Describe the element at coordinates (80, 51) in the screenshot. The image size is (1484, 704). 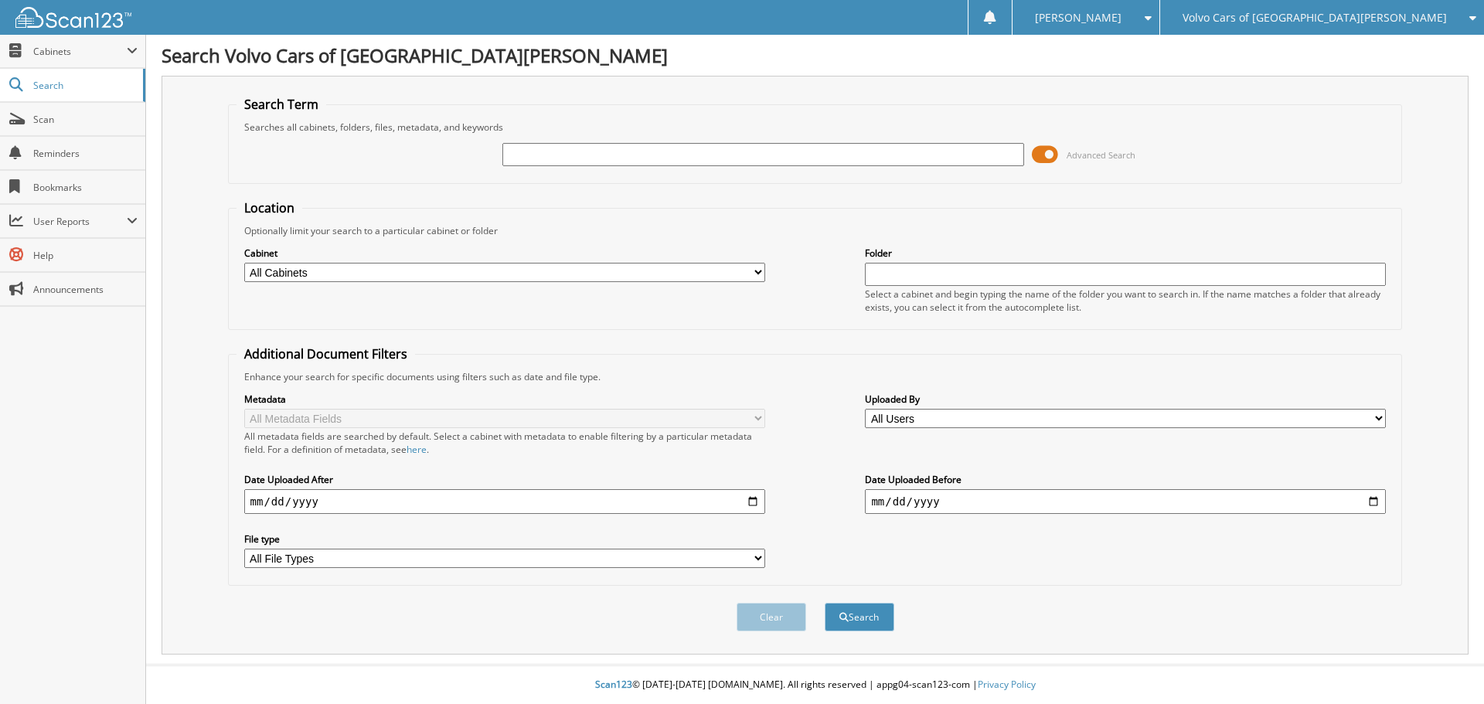
I see `span: Cabinets` at that location.